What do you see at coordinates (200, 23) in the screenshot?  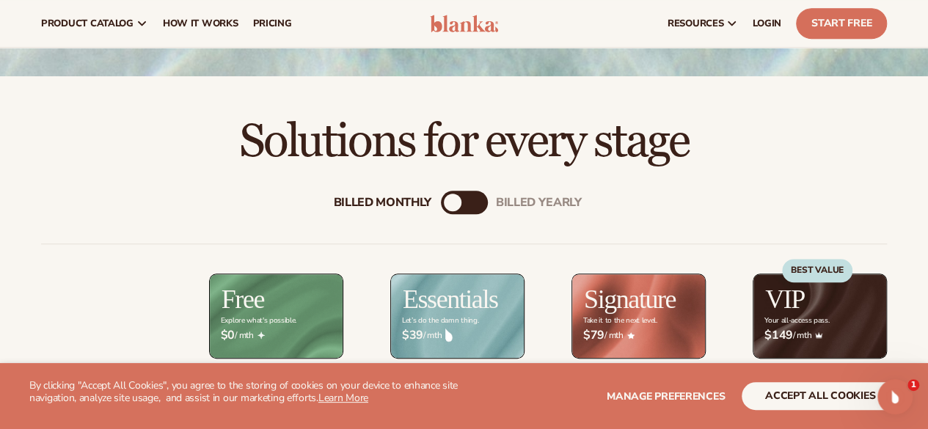 I see `span: How It Works` at bounding box center [200, 23].